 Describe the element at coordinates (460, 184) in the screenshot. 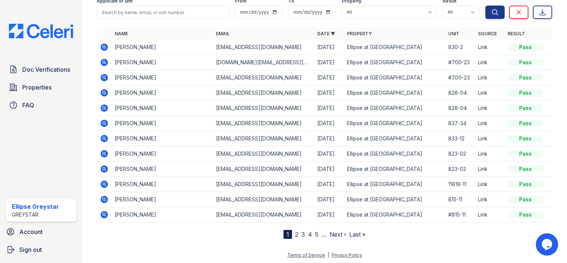

I see `td: 11819-11` at that location.